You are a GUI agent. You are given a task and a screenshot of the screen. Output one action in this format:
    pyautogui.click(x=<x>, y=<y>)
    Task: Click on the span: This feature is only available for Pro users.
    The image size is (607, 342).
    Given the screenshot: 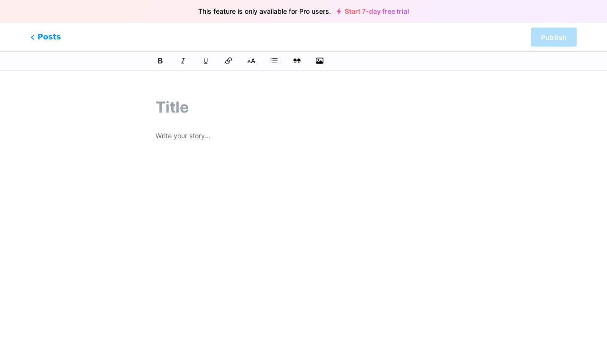 What is the action you would take?
    pyautogui.click(x=265, y=11)
    